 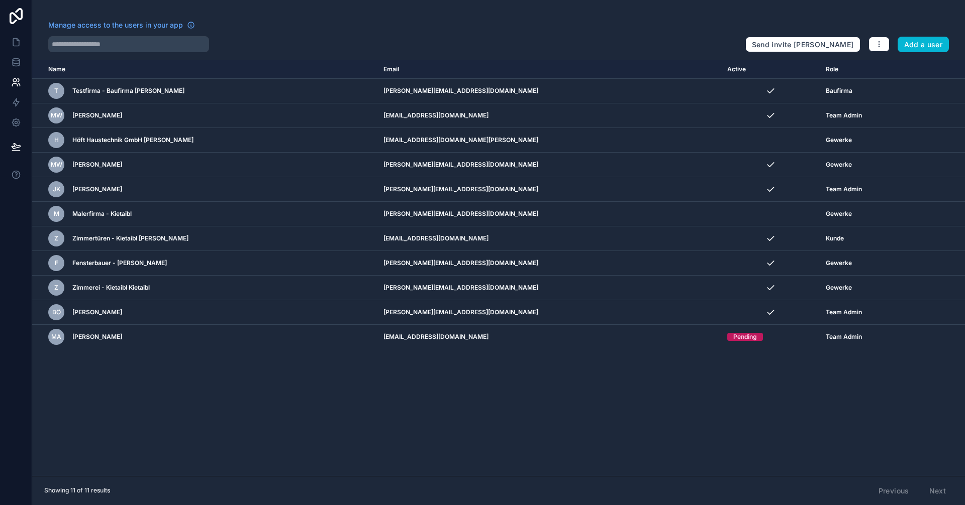 I want to click on span: Manage access to the users in your app, so click(x=116, y=25).